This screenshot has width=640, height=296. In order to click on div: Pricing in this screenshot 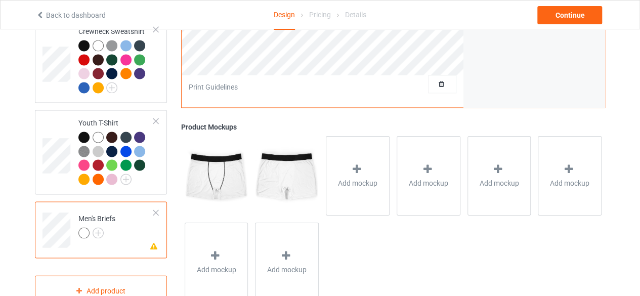, I will do `click(320, 15)`.